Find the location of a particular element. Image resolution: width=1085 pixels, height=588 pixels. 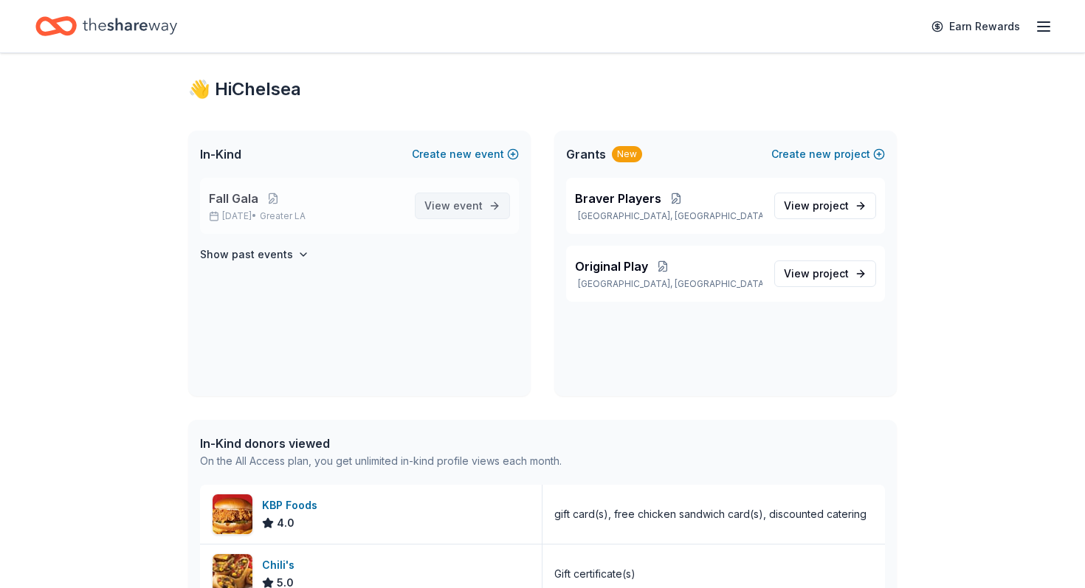

button: Createnewevent is located at coordinates (465, 154).